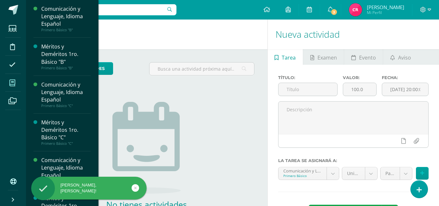 The width and height of the screenshot is (439, 206). I want to click on span: Evento, so click(368, 58).